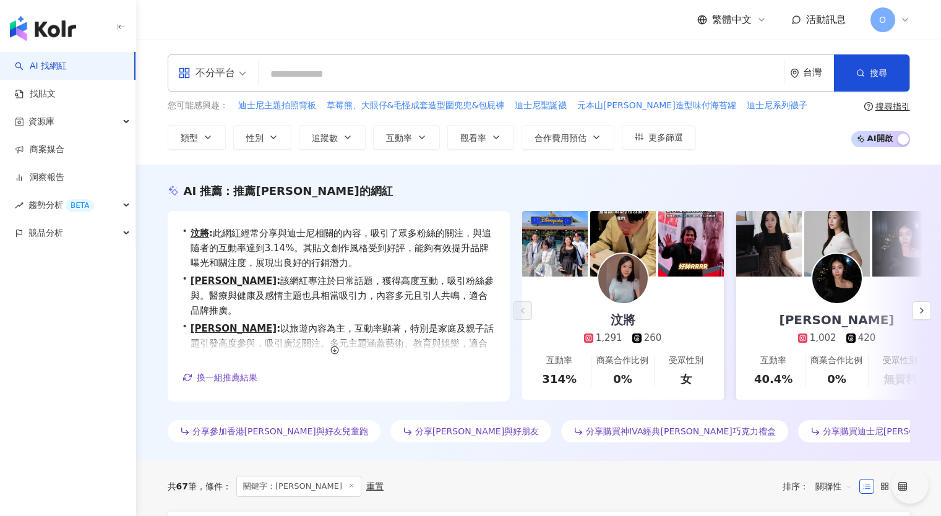  I want to click on span: 該網紅專注於日常話題，獲得高度互動，吸引粉絲參與。醫療與健康及感情主題也具相當吸引力，內容多元且引人共鳴，適合品牌推廣。, so click(343, 296).